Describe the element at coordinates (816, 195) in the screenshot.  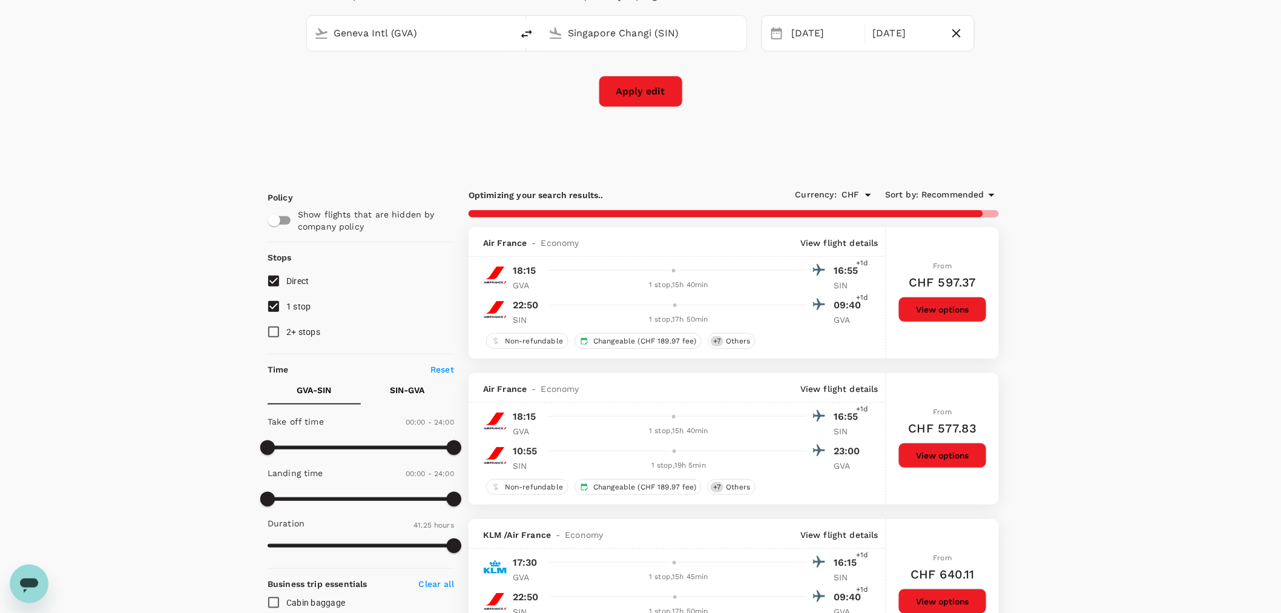
I see `span: Currency :` at that location.